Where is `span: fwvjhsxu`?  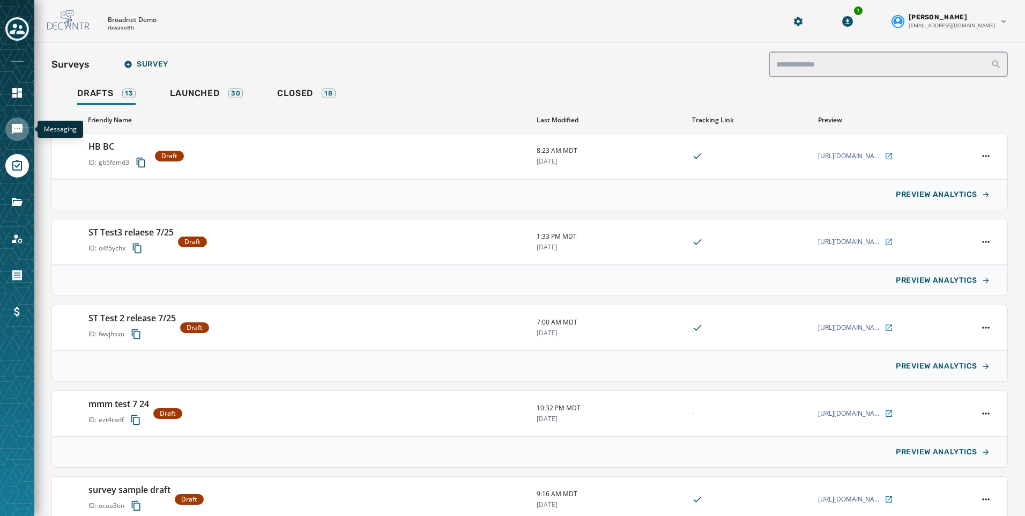 span: fwvjhsxu is located at coordinates (111, 334).